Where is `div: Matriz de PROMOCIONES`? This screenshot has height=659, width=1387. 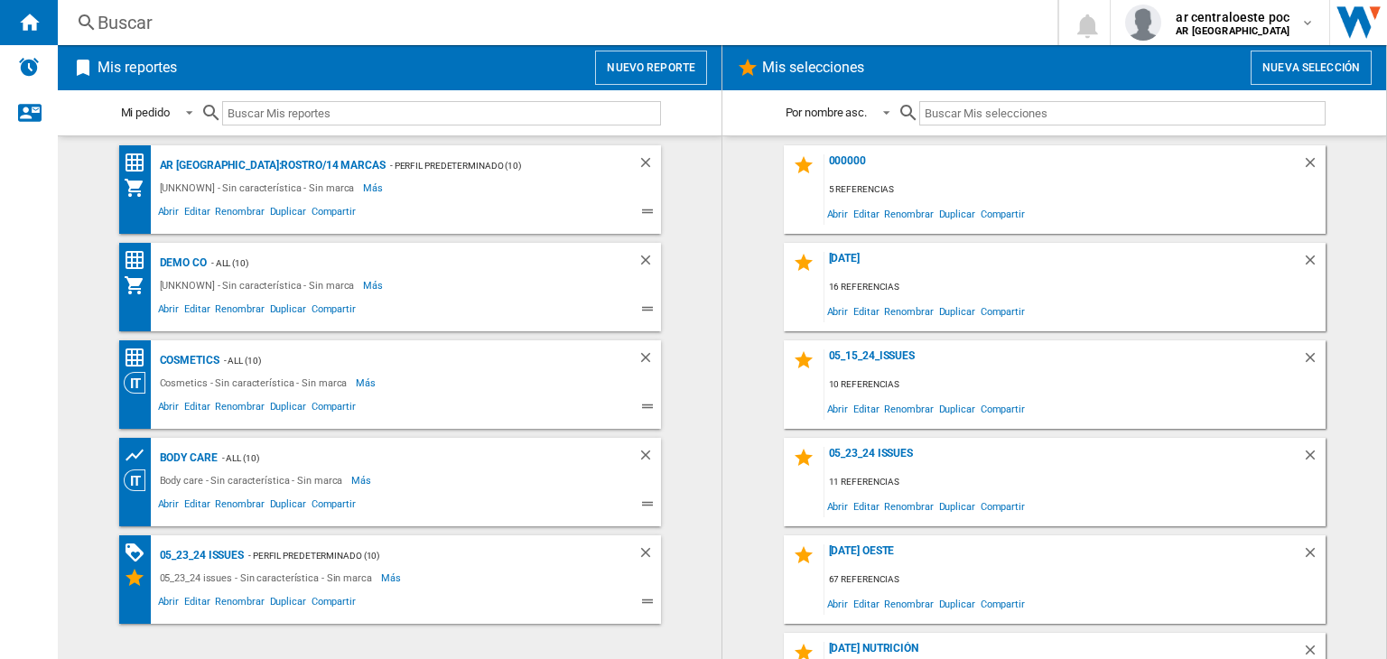 div: Matriz de PROMOCIONES is located at coordinates (139, 553).